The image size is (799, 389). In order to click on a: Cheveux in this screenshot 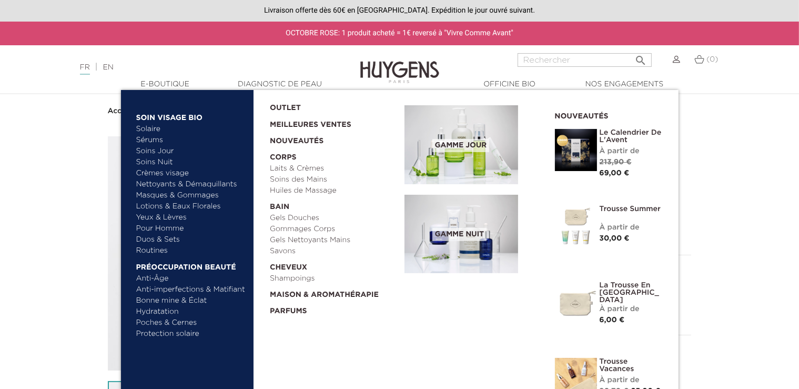, I will do `click(334, 265)`.